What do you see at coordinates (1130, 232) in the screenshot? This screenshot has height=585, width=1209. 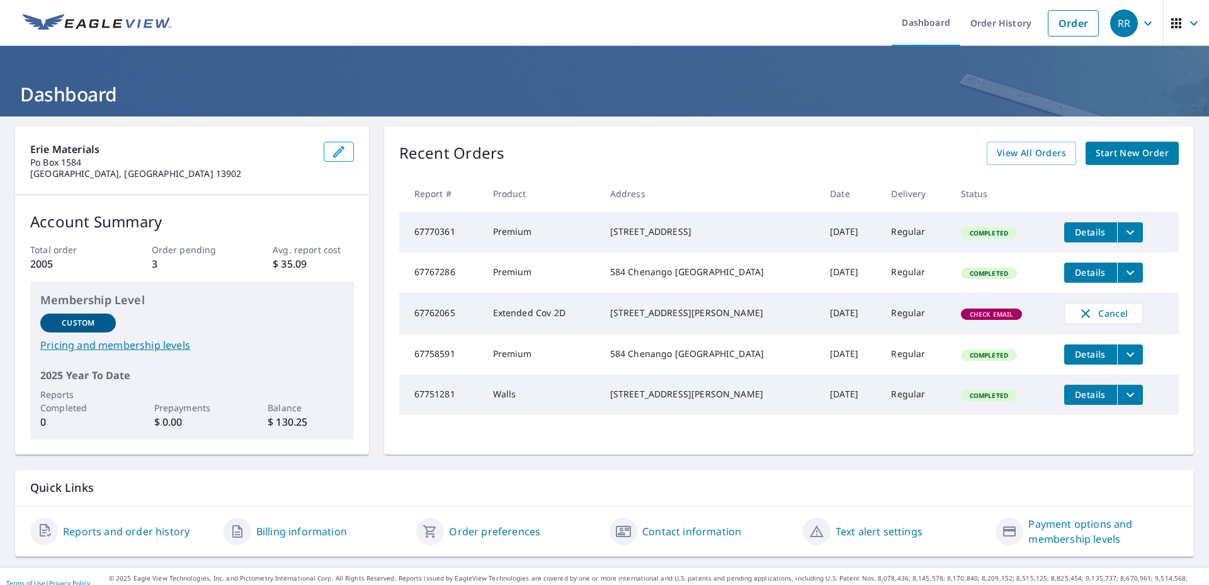 I see `button: filesDropdownBtn-67770361` at bounding box center [1130, 232].